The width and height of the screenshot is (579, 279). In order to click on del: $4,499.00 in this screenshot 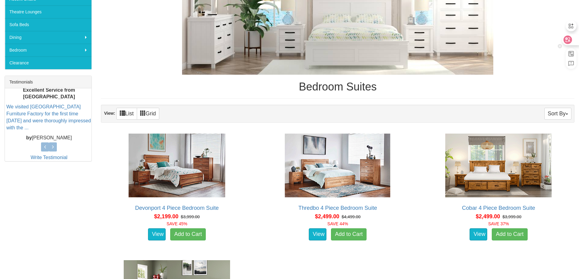, I will do `click(351, 217)`.